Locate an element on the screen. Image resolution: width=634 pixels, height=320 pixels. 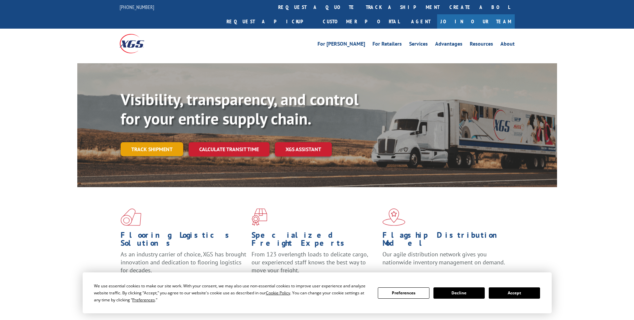
b: Visibility, transparency, and control for your entire supply chain. is located at coordinates (240, 109).